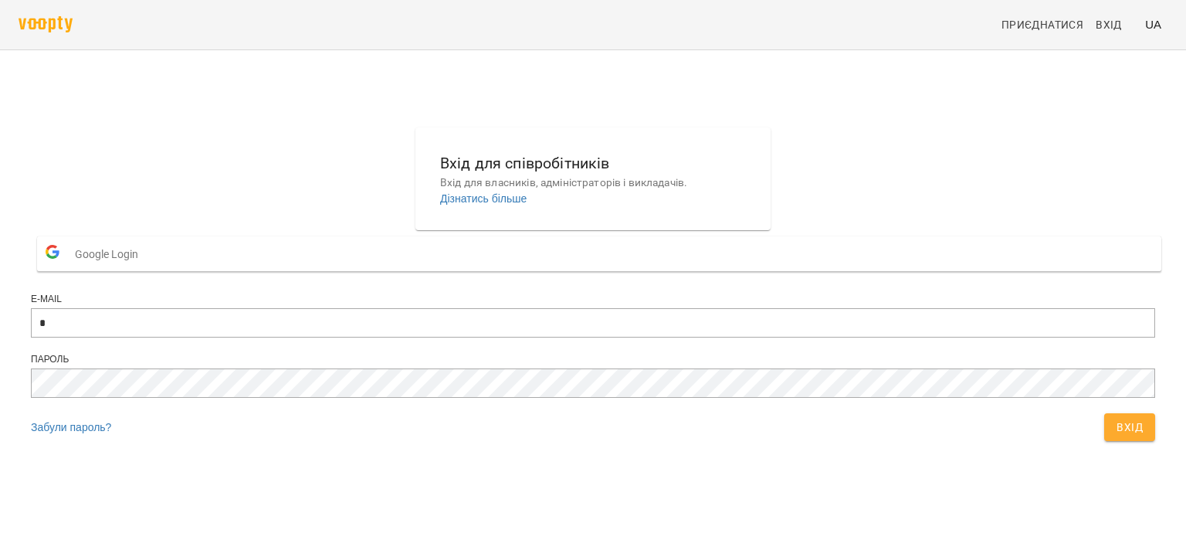  What do you see at coordinates (1153, 24) in the screenshot?
I see `button: UA` at bounding box center [1153, 24].